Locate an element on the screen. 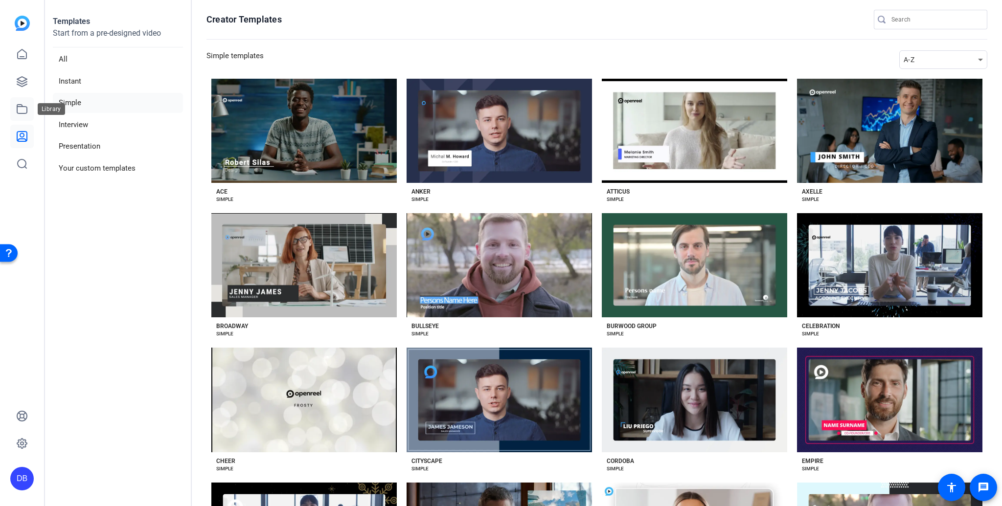 This screenshot has width=1002, height=506. div: BURWOOD GROUP is located at coordinates (632, 326).